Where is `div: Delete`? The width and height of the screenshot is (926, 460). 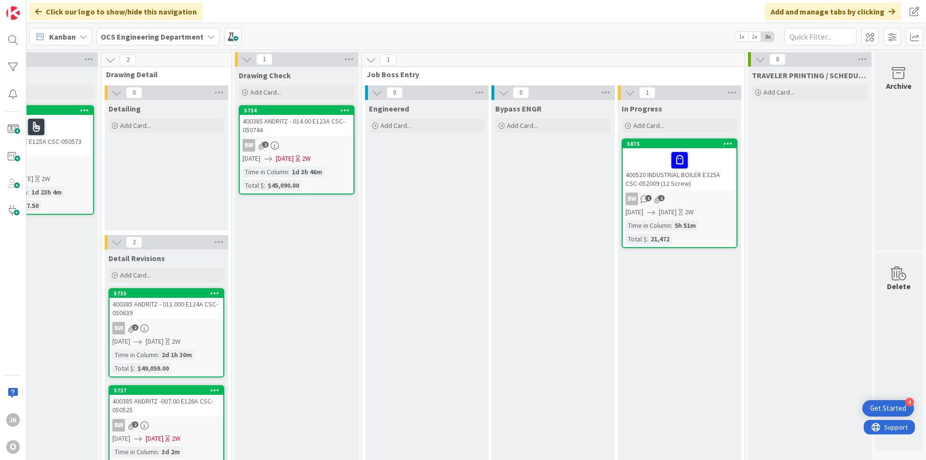
div: Delete is located at coordinates (898, 286).